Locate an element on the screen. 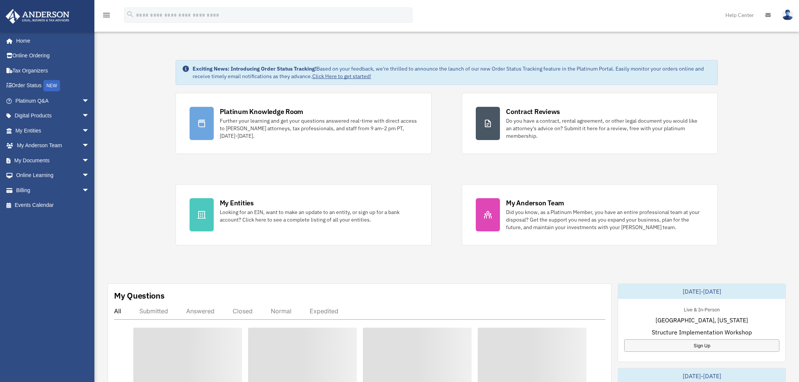 The image size is (799, 382). div: Looking for an EIN, want to make an update to an entity, or sign up for a bank account? Click her... is located at coordinates (319, 216).